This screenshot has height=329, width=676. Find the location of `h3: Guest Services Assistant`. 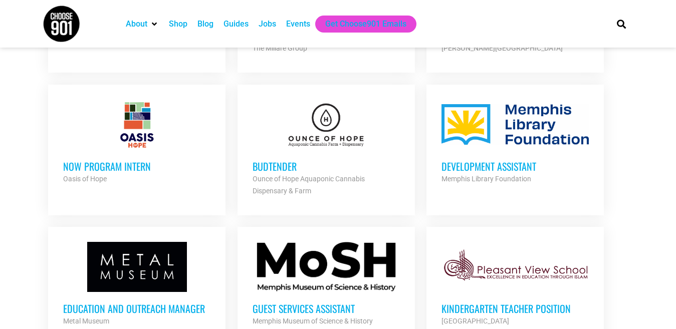

h3: Guest Services Assistant is located at coordinates (326, 309).